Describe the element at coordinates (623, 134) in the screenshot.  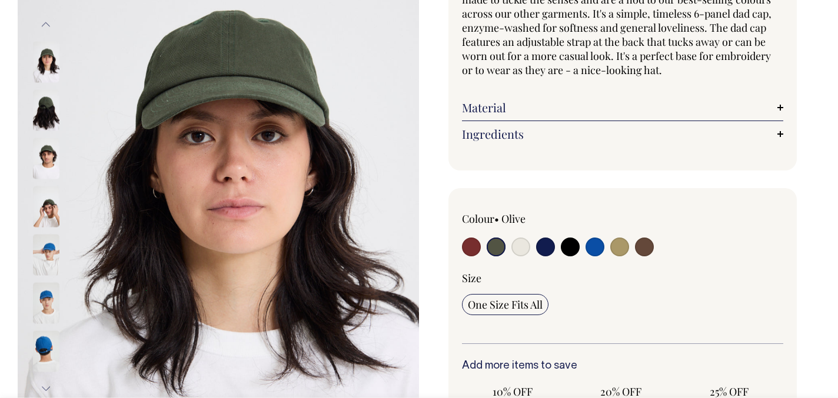
I see `a: Ingredients` at that location.